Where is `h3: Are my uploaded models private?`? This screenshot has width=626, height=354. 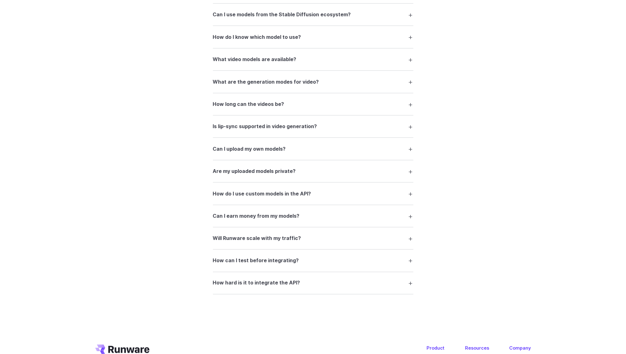
h3: Are my uploaded models private? is located at coordinates (254, 171).